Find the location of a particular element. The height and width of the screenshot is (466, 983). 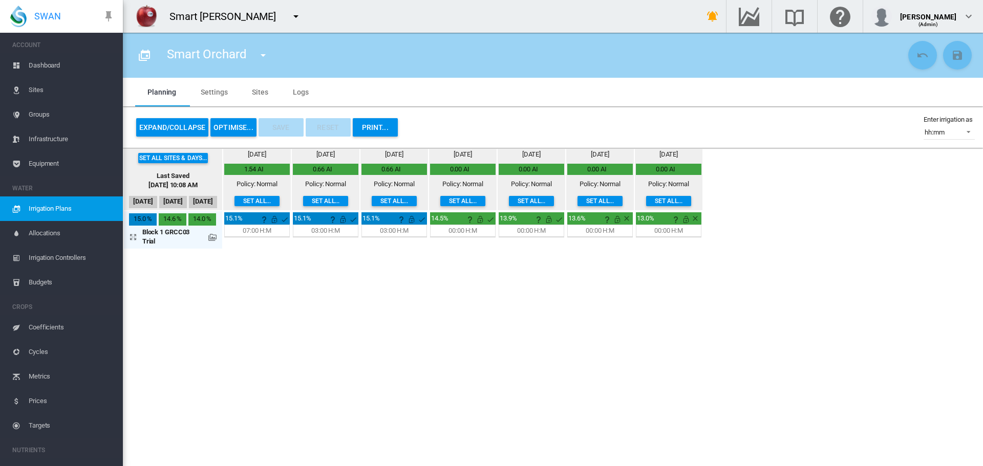

span: ACCOUNT is located at coordinates (63, 45).